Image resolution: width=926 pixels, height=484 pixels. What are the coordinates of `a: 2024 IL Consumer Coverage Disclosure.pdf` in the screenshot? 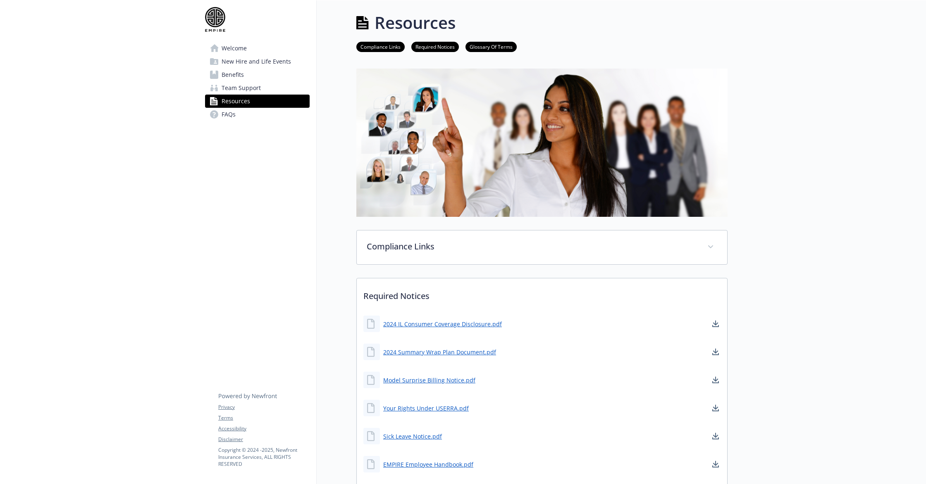 It's located at (442, 324).